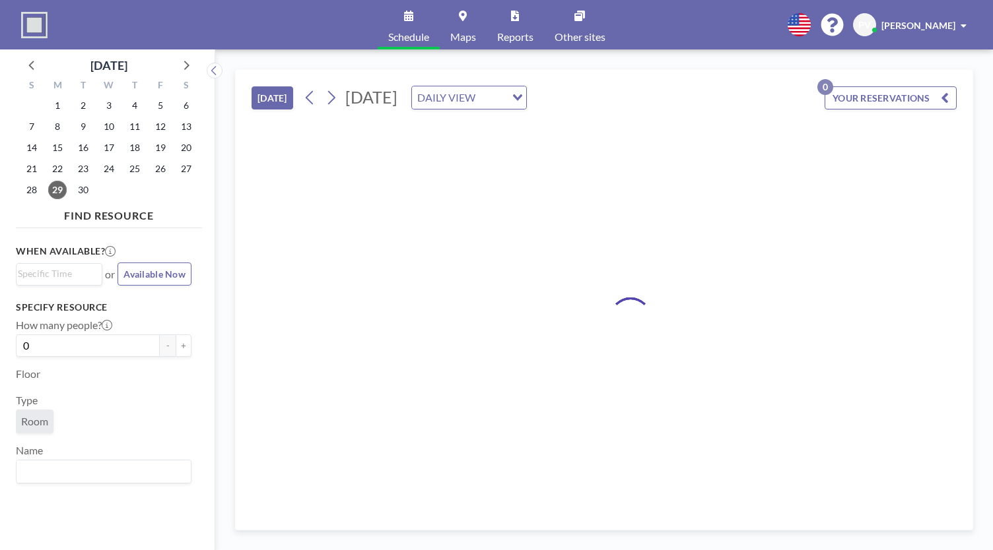  What do you see at coordinates (160, 148) in the screenshot?
I see `span: Friday, September 19, 2025` at bounding box center [160, 148].